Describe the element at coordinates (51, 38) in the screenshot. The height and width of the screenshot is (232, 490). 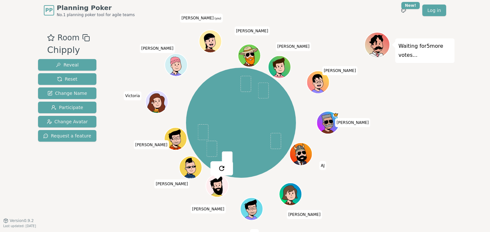
I see `button: Add as favourite` at that location.